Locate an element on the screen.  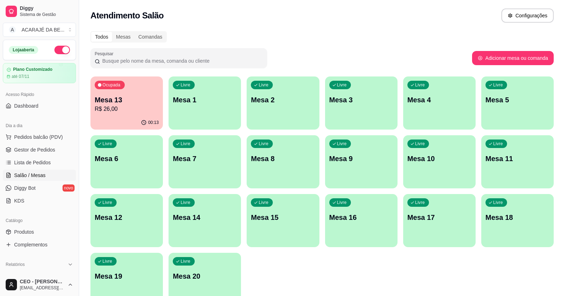
button: LivreMesa 4 is located at coordinates (439, 103).